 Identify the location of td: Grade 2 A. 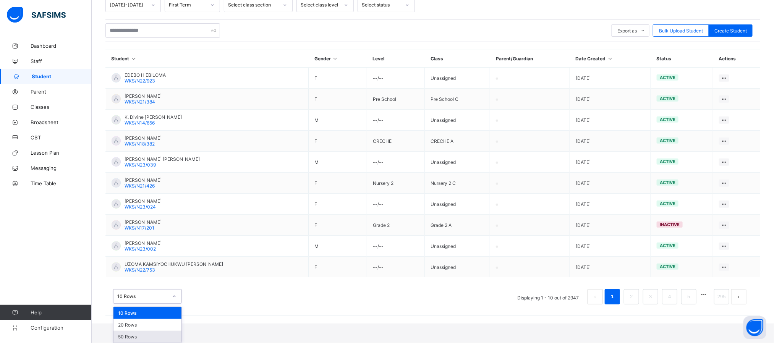
(458, 225).